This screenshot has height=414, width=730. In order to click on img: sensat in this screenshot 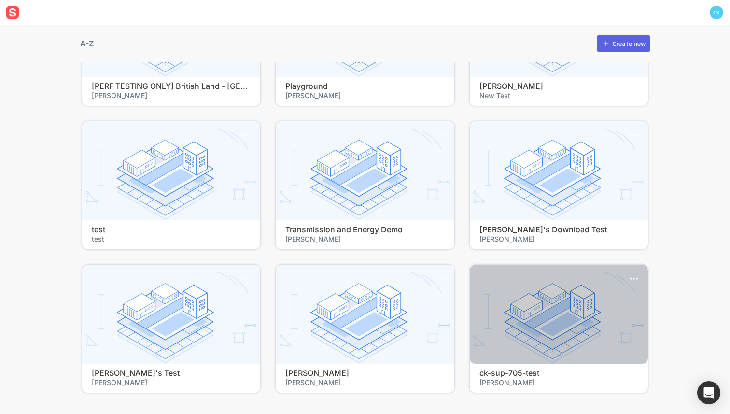, I will do `click(13, 13)`.